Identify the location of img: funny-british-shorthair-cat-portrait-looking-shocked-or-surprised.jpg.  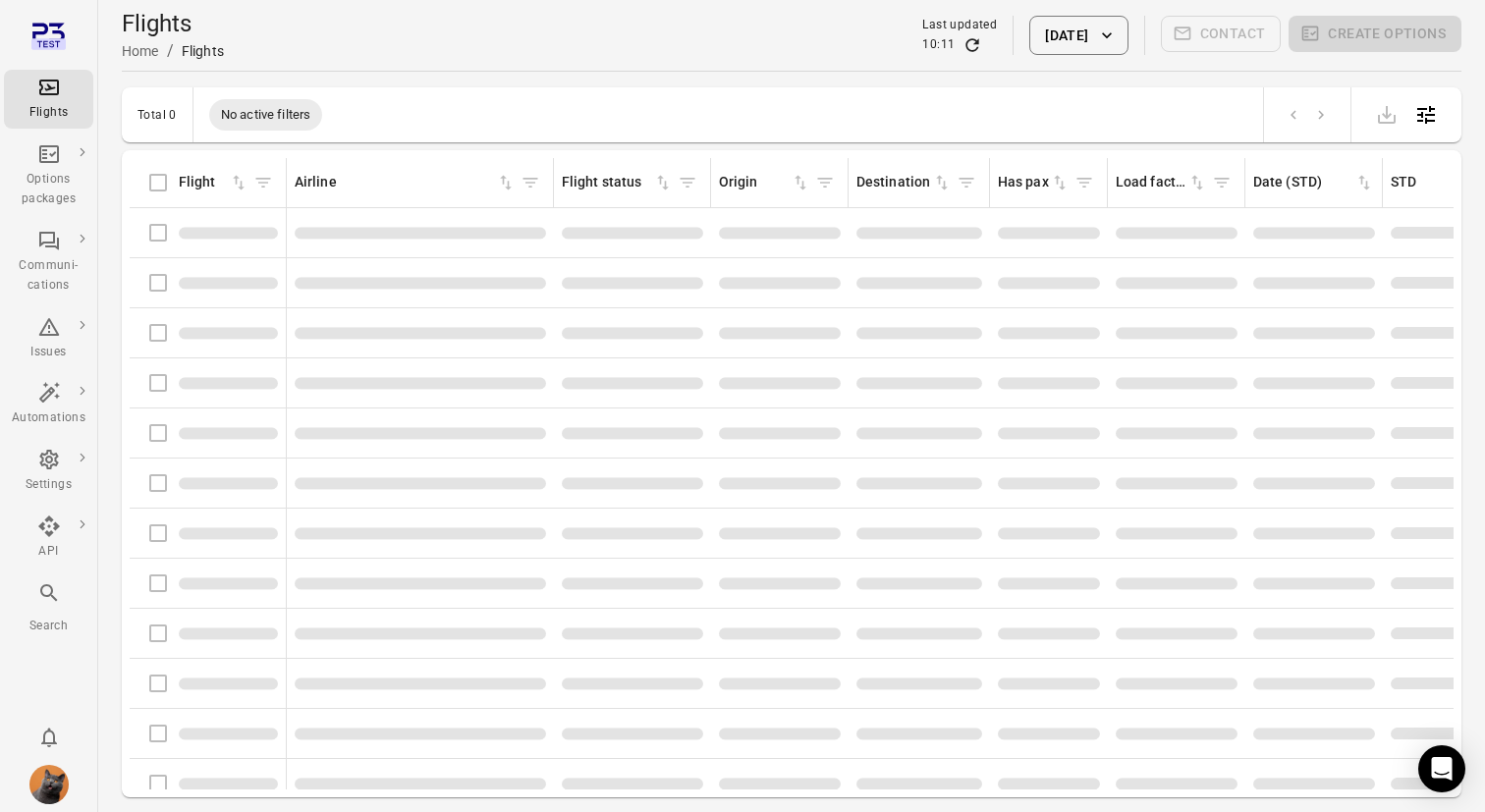
(49, 784).